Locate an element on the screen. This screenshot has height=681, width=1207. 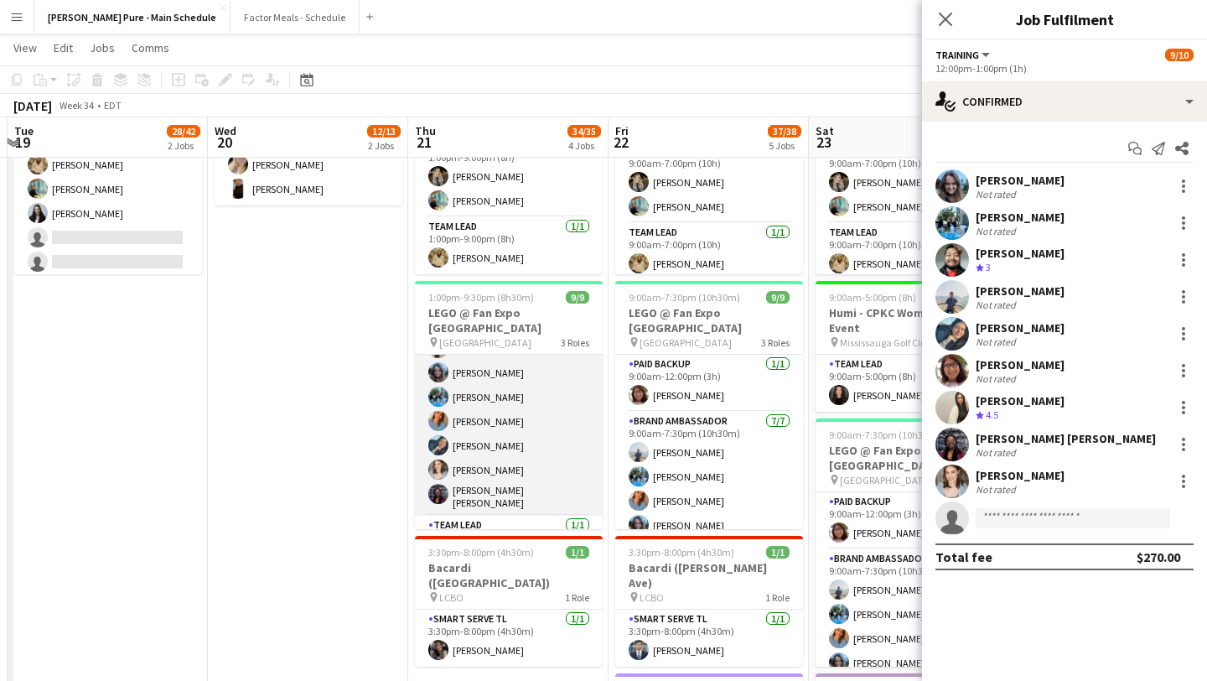
span: 28/42 is located at coordinates (184, 131).